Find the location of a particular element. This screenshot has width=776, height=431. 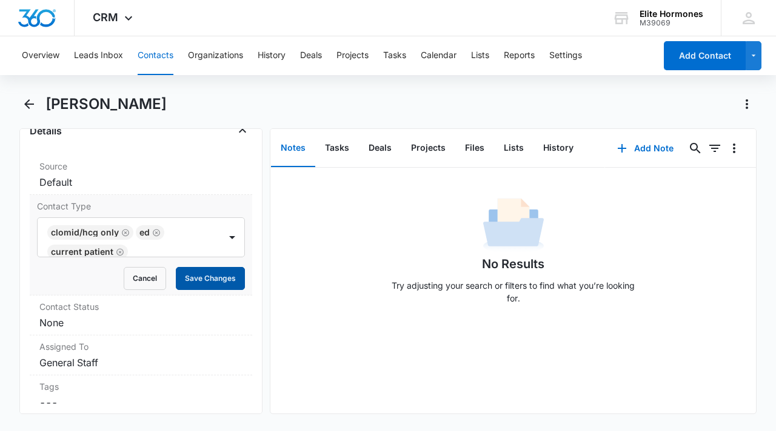

button: Settings is located at coordinates (565, 56).